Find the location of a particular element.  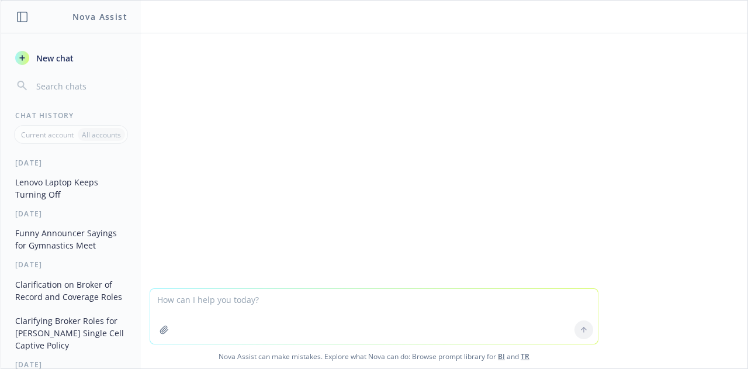

div: Chat History is located at coordinates (71, 115).